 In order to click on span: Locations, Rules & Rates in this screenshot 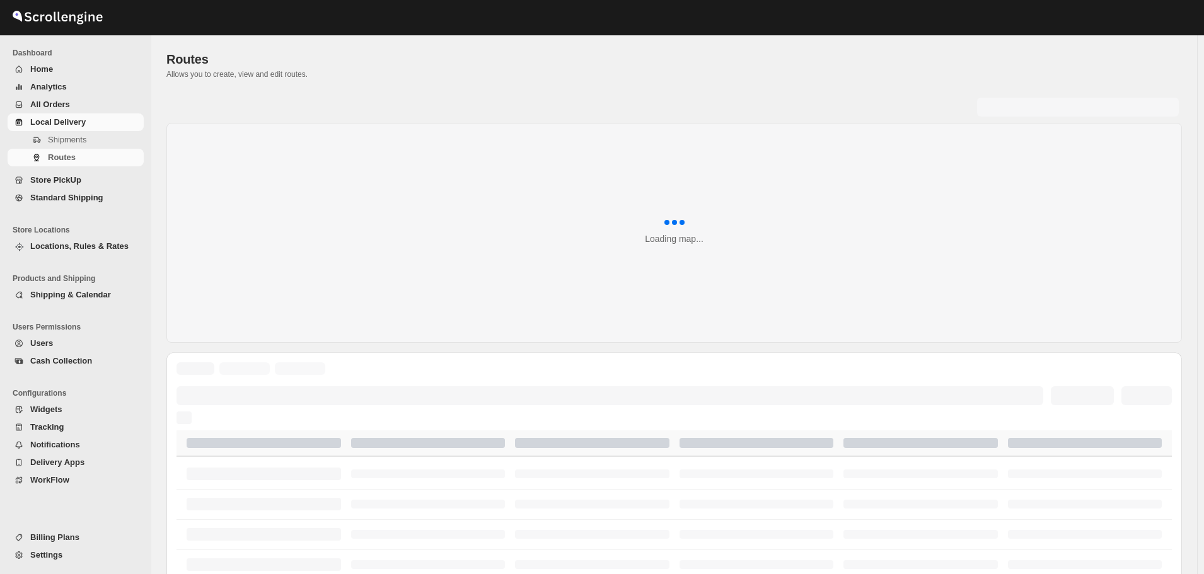, I will do `click(79, 246)`.